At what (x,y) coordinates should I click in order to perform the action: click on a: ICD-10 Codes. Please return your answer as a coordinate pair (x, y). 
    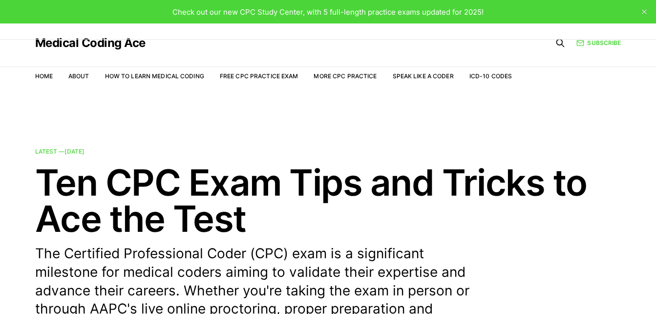
    Looking at the image, I should click on (490, 76).